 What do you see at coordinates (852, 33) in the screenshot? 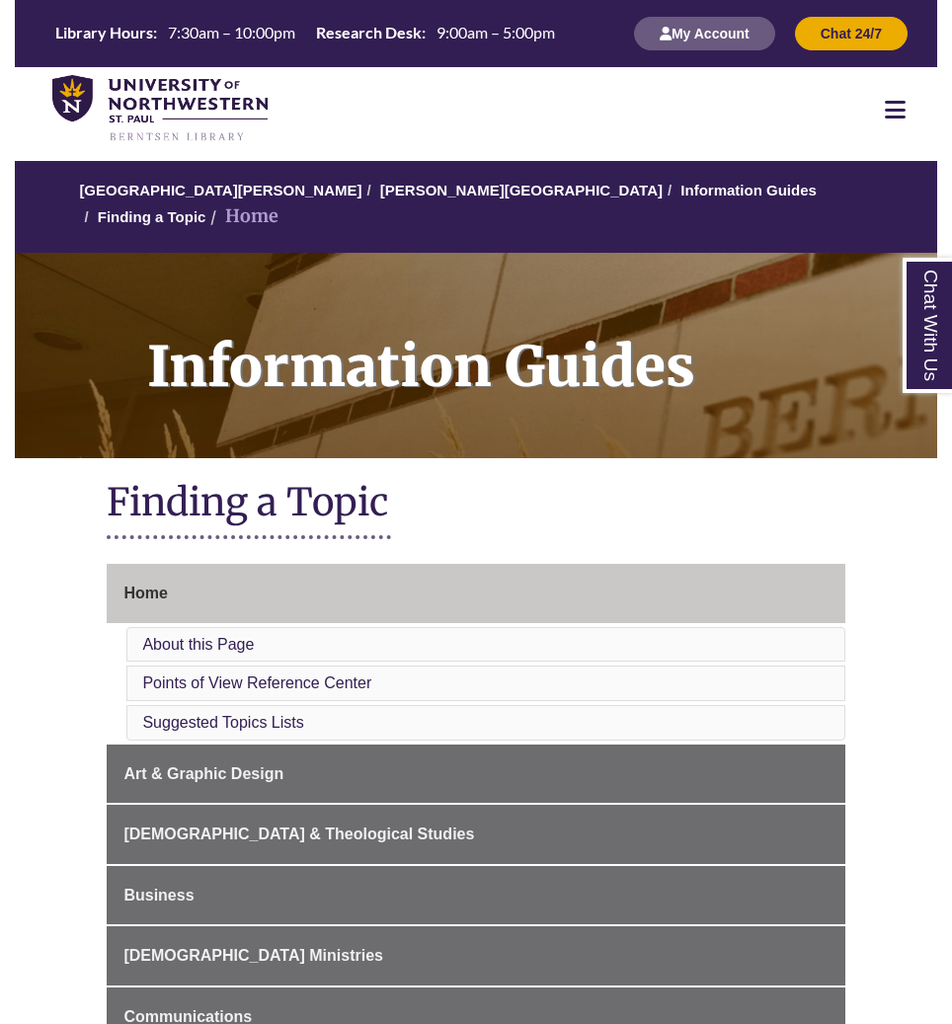
I see `a: Chat 24/7` at bounding box center [852, 33].